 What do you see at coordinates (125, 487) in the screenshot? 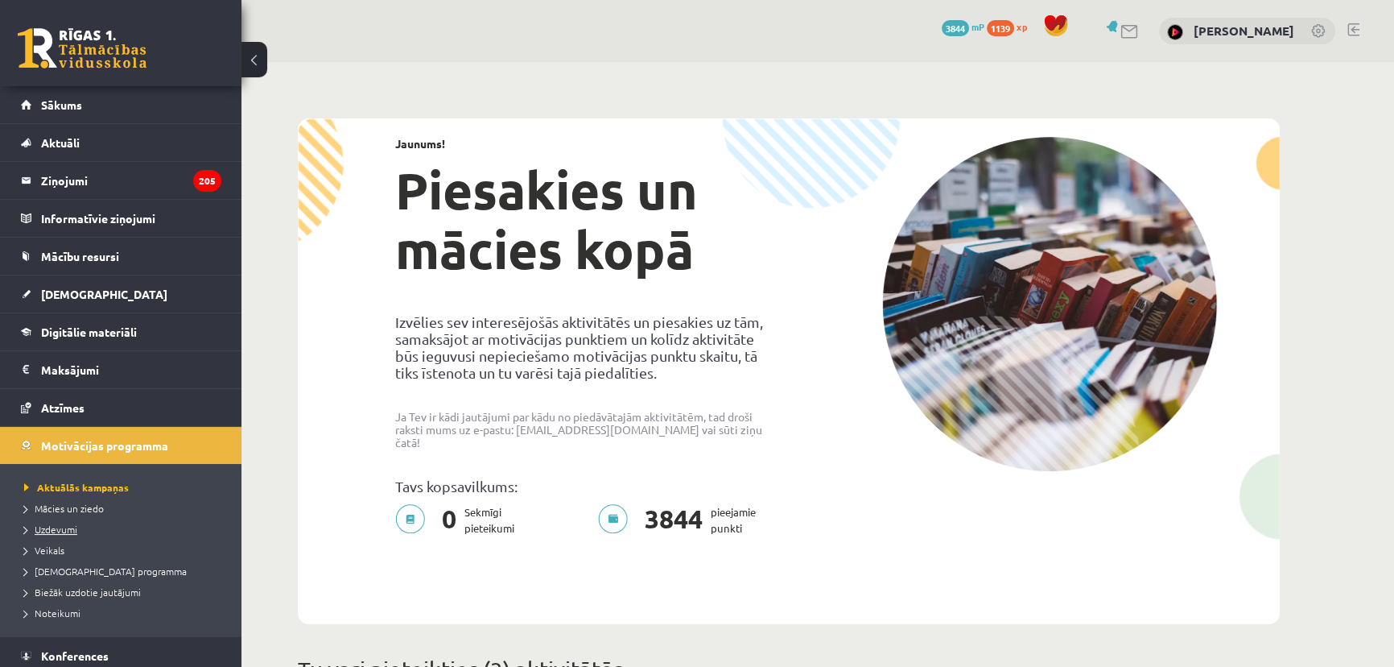
I see `a: Aktuālās kampaņas` at bounding box center [125, 487].